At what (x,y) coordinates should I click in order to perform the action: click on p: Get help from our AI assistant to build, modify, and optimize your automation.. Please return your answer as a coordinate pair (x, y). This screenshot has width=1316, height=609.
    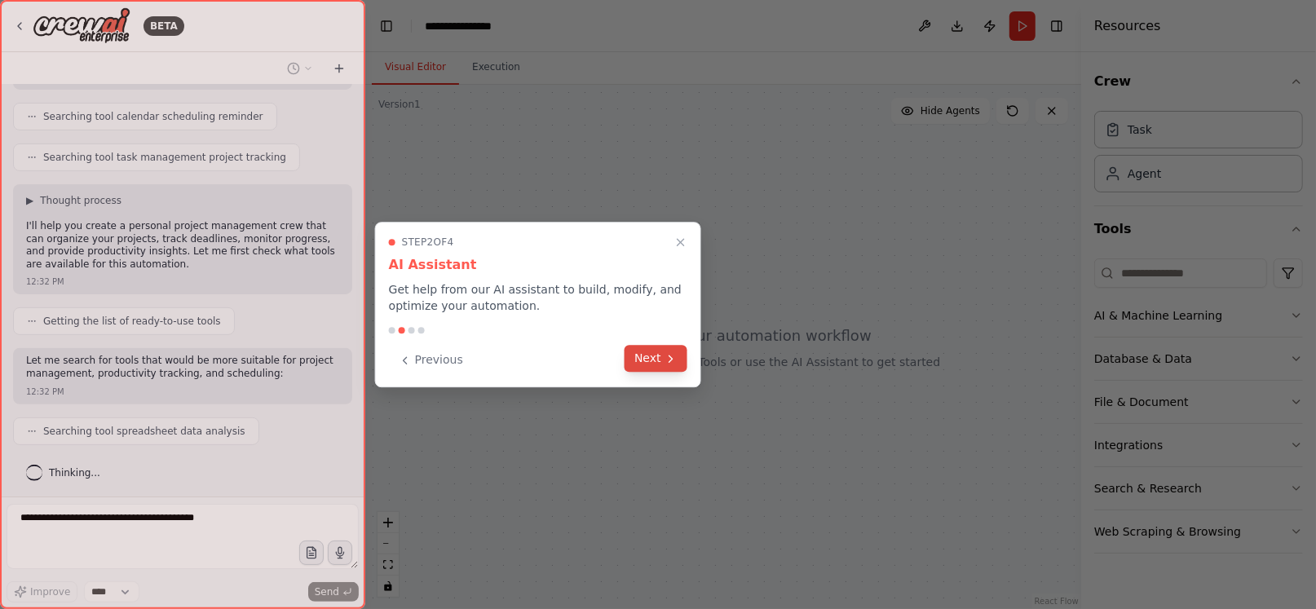
    Looking at the image, I should click on (538, 298).